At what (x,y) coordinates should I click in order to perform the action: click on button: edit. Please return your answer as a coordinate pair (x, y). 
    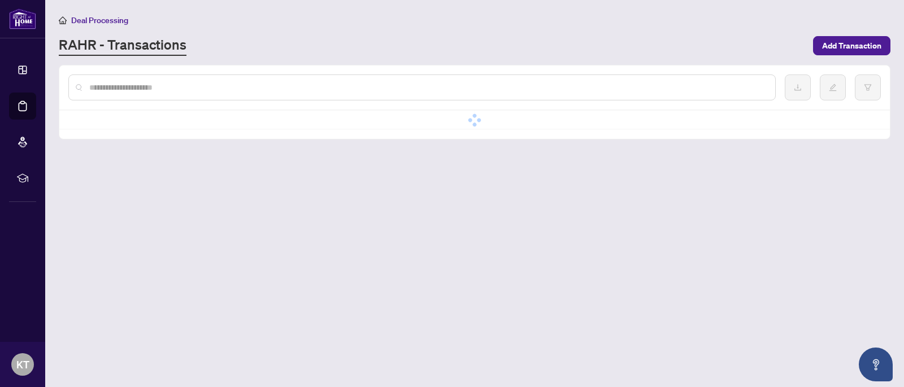
    Looking at the image, I should click on (832, 88).